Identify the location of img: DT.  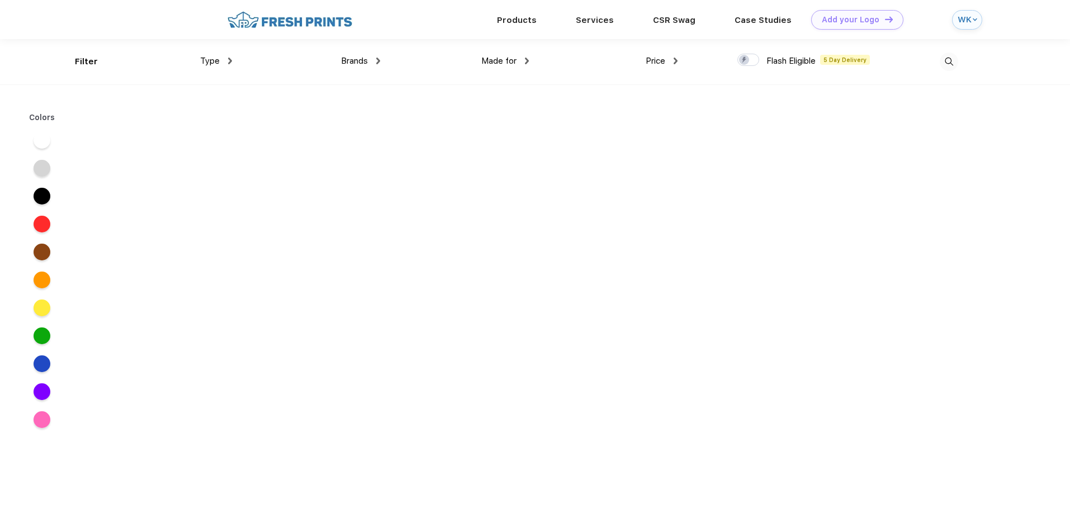
(889, 19).